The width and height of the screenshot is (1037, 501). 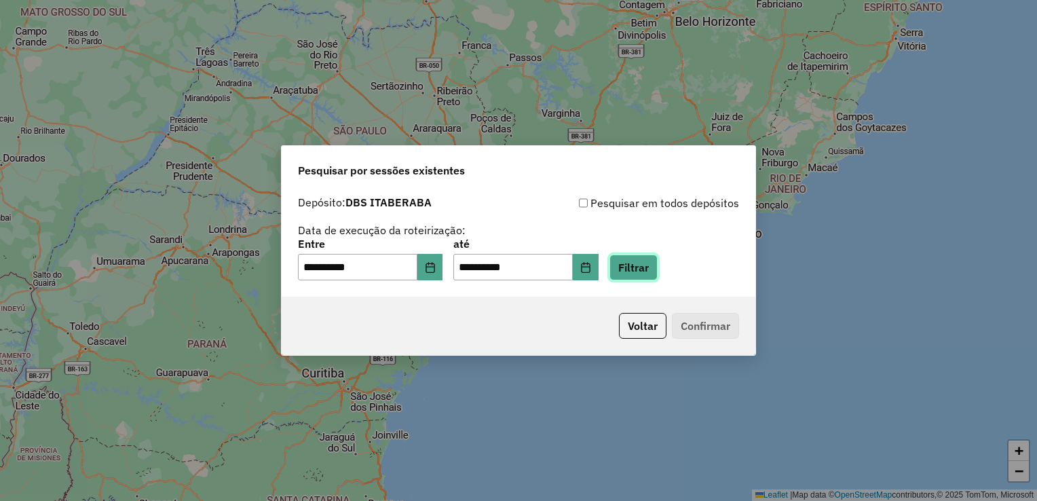 What do you see at coordinates (628, 203) in the screenshot?
I see `div: Pesquisar em todos depósitos` at bounding box center [628, 203].